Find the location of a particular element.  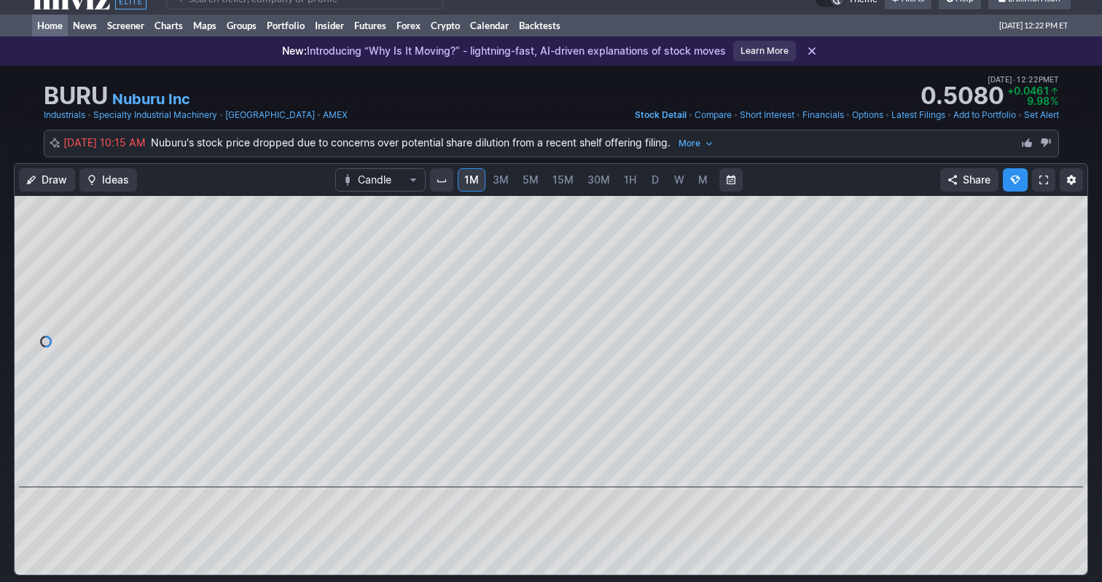

a: Specialty Industrial Machinery is located at coordinates (155, 115).